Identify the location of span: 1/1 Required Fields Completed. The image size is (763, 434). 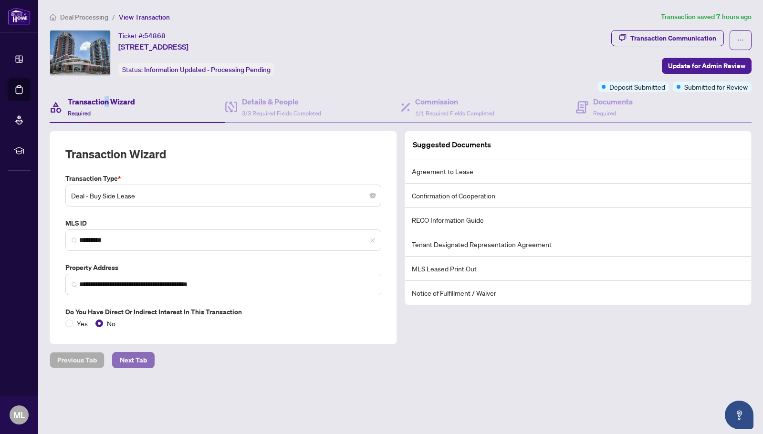
(455, 113).